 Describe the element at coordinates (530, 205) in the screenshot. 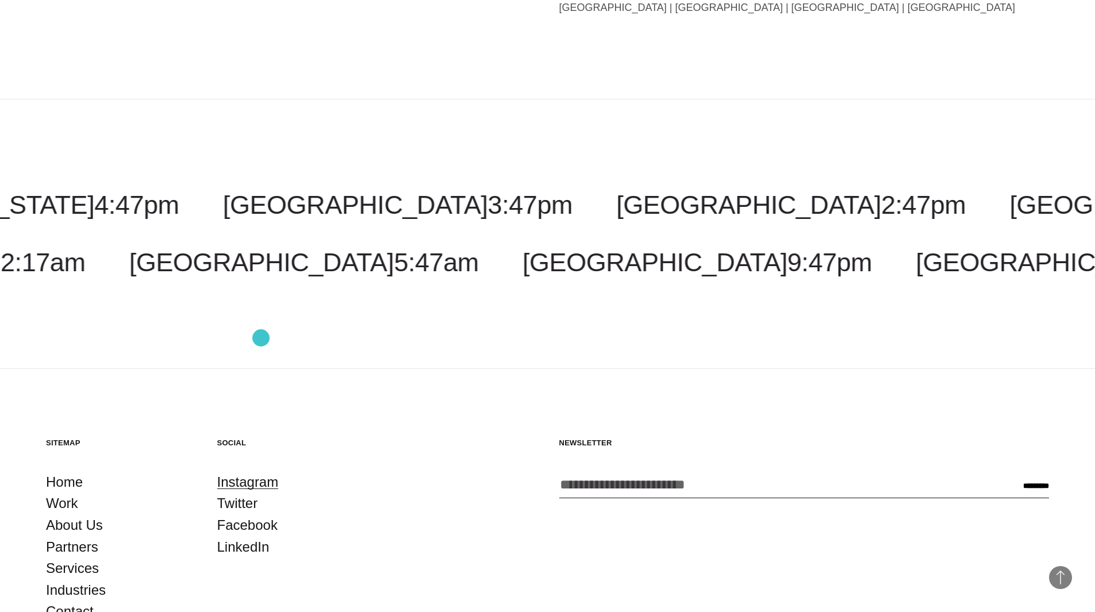

I see `span: 3:47pm` at that location.